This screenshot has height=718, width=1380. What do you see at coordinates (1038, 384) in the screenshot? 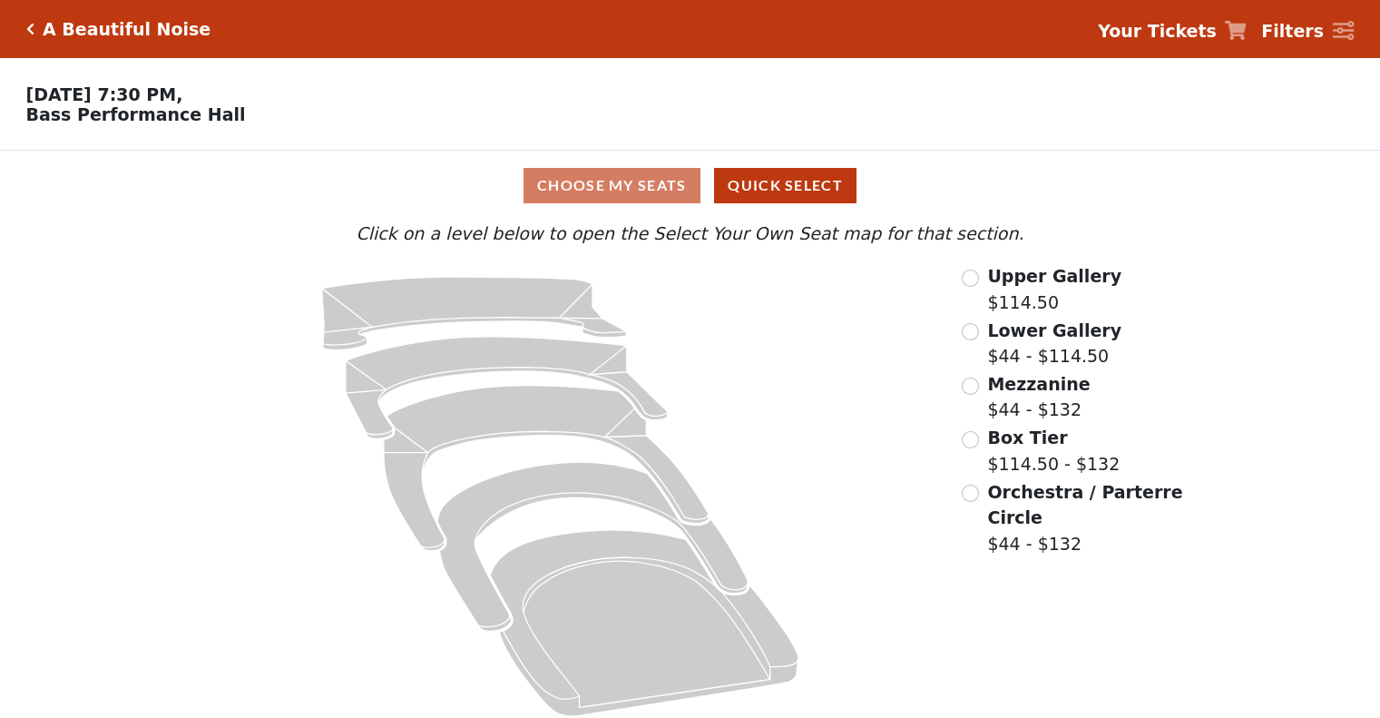
I see `span: Mezzanine` at bounding box center [1038, 384].